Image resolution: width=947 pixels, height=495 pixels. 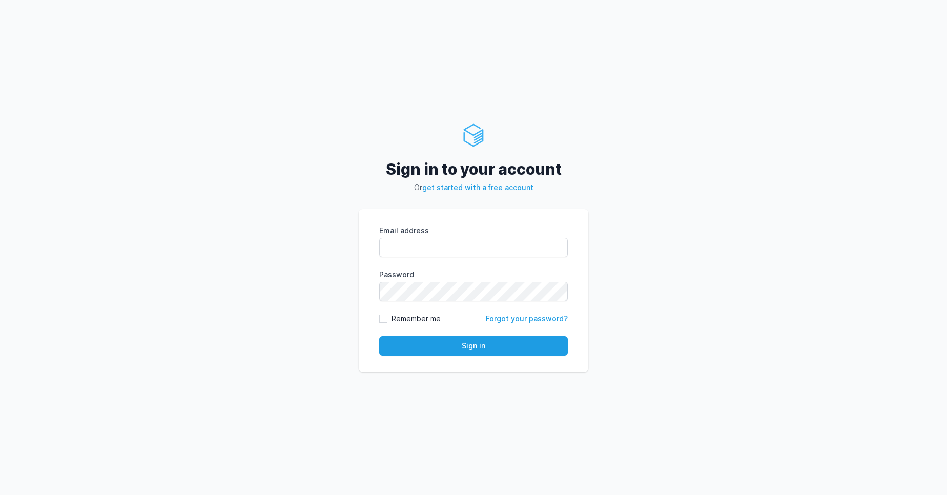 I want to click on label: Remember me, so click(x=416, y=319).